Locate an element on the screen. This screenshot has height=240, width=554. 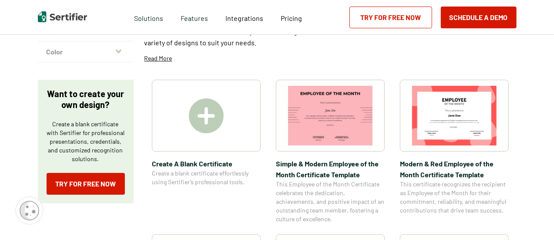
a: Integrations is located at coordinates (244, 17).